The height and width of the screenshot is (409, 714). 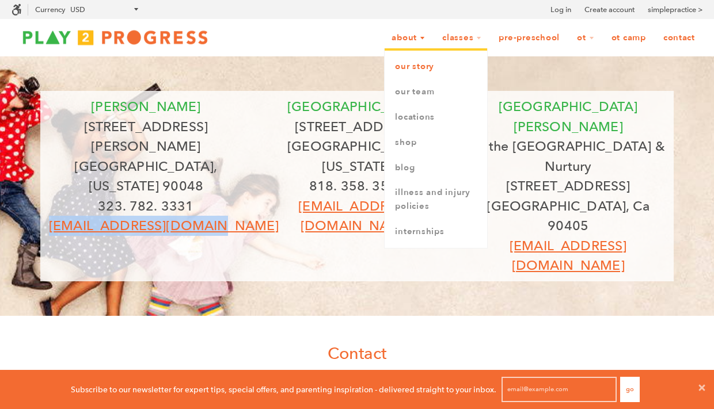 What do you see at coordinates (679, 38) in the screenshot?
I see `a: Contact` at bounding box center [679, 38].